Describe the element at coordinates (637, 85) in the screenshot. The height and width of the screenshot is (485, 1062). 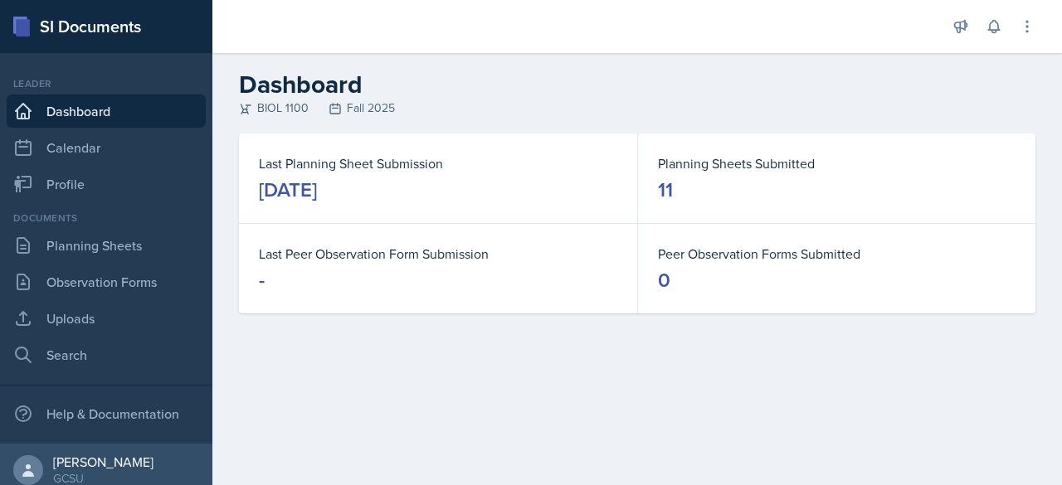
I see `h2: Dashboard` at that location.